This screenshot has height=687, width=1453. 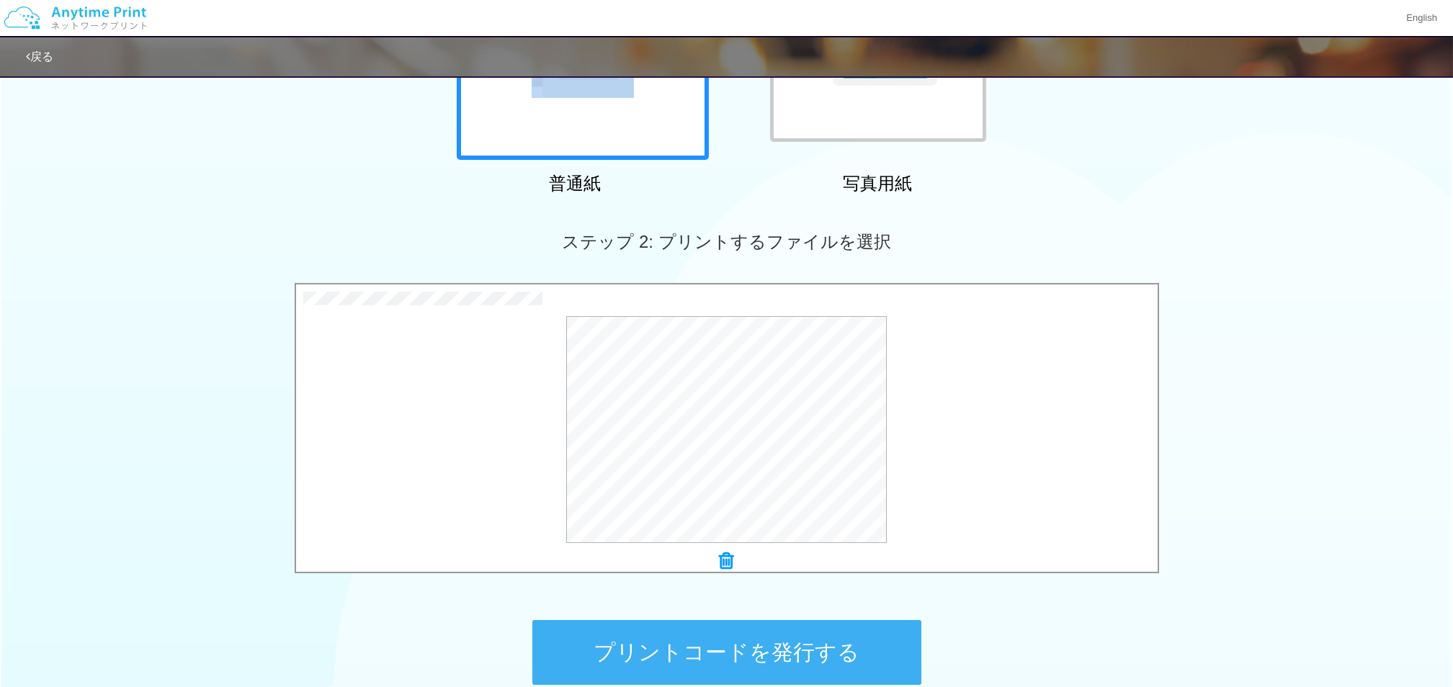 I want to click on h2: 普通紙, so click(x=576, y=184).